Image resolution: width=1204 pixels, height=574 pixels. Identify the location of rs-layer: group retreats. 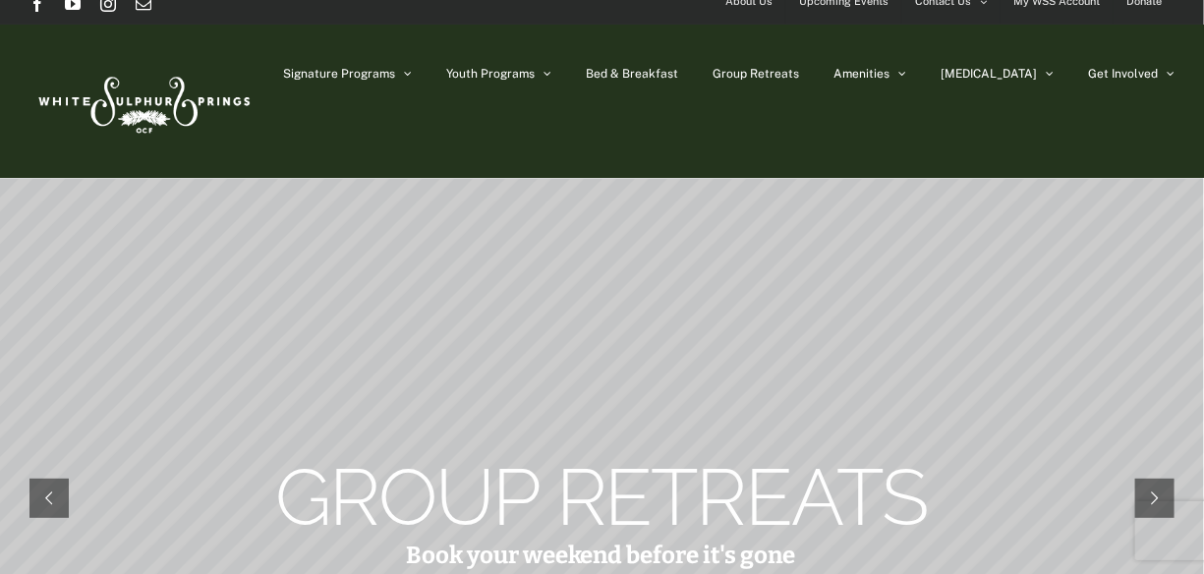
(601, 497).